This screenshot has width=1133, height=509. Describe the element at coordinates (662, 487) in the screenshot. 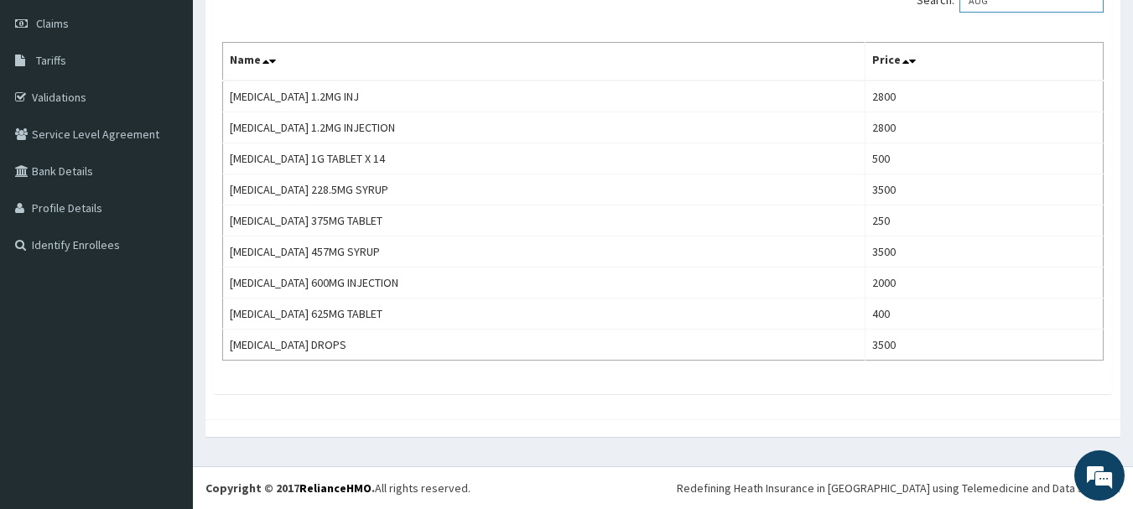

I see `footer: All rights reserved.` at that location.